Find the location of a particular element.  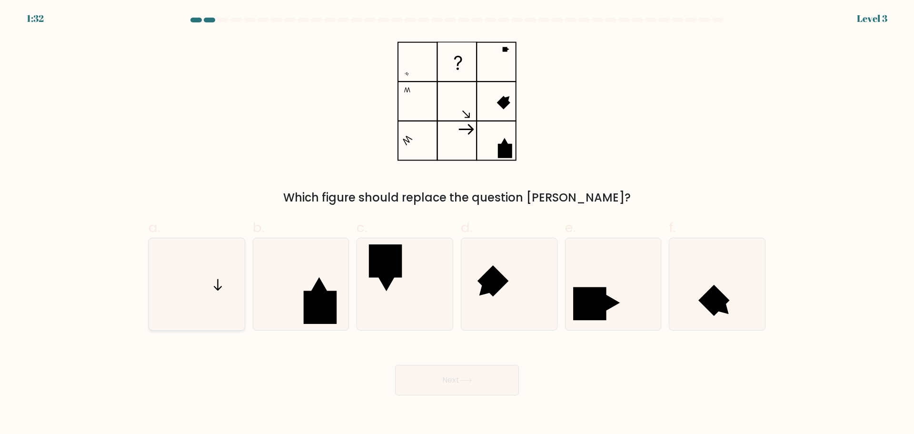

span: b. is located at coordinates (258, 227).